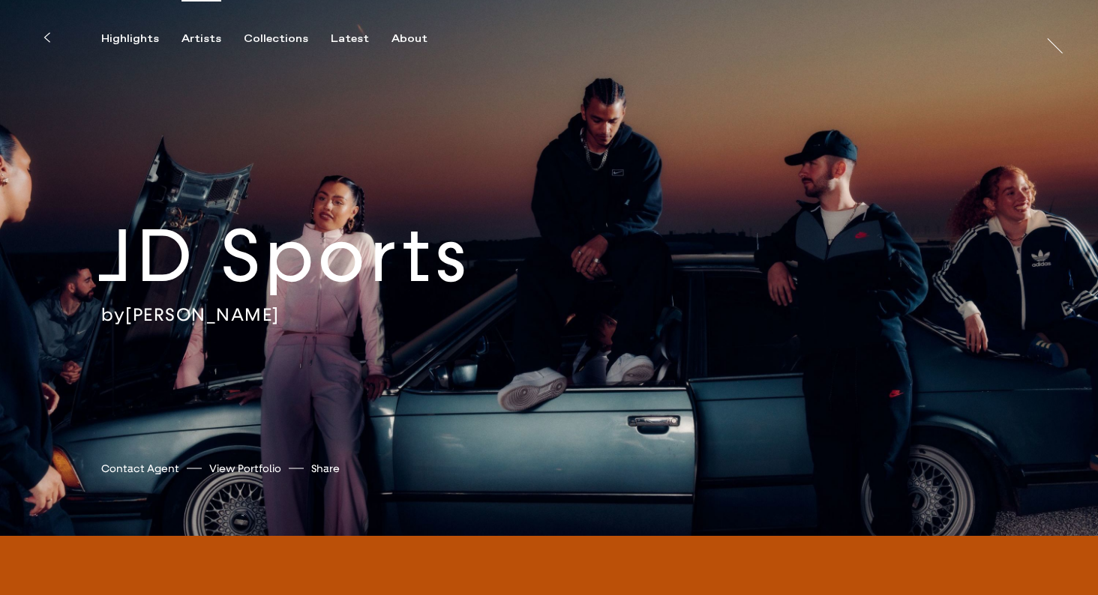 The width and height of the screenshot is (1098, 595). Describe the element at coordinates (325, 469) in the screenshot. I see `button: Share` at that location.